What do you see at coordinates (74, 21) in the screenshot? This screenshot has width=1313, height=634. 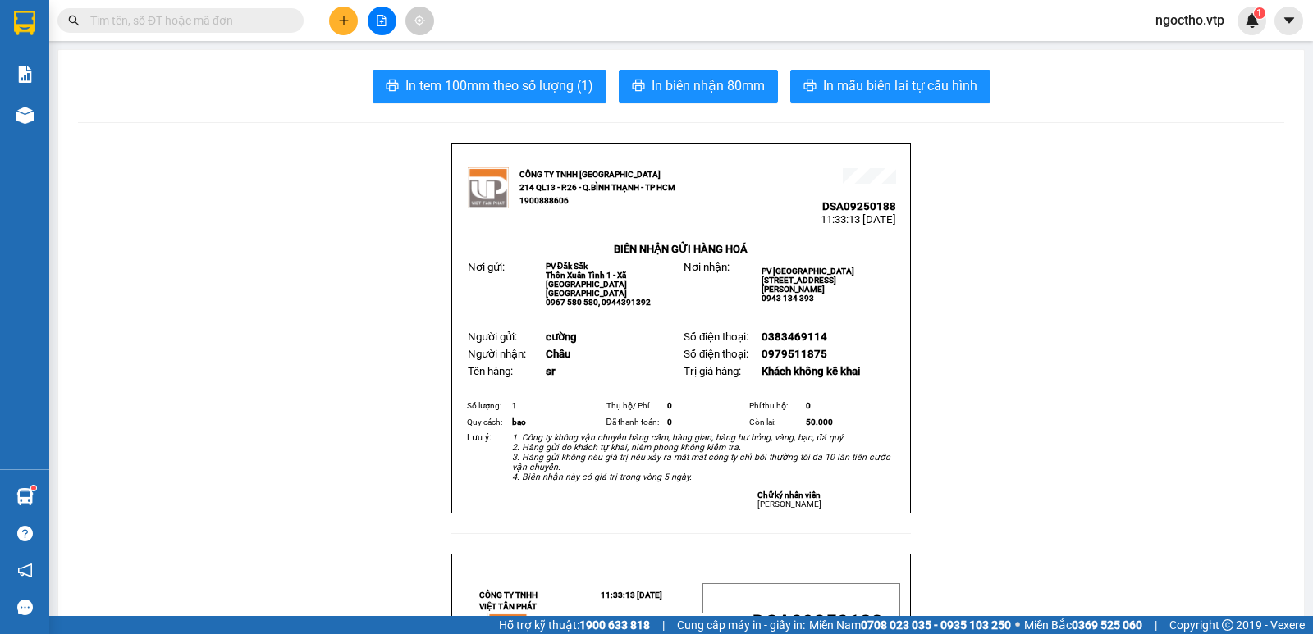 I see `span: search` at bounding box center [74, 21].